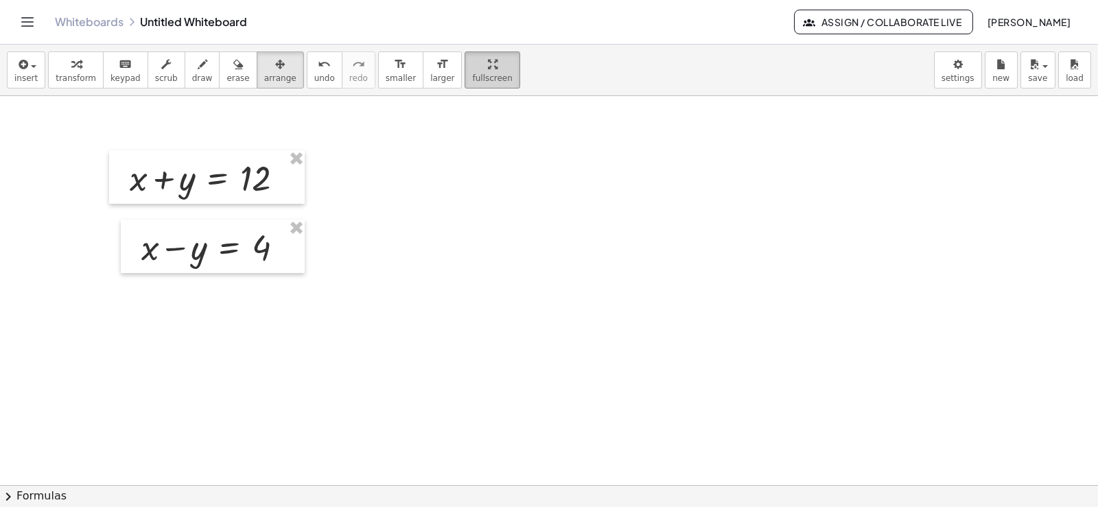  Describe the element at coordinates (442, 78) in the screenshot. I see `span: larger` at that location.